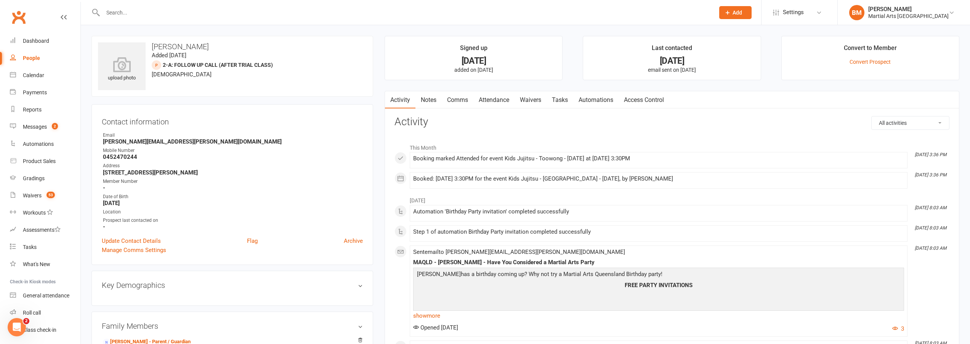 This screenshot has width=970, height=344. What do you see at coordinates (36, 41) in the screenshot?
I see `div: Dashboard` at bounding box center [36, 41].